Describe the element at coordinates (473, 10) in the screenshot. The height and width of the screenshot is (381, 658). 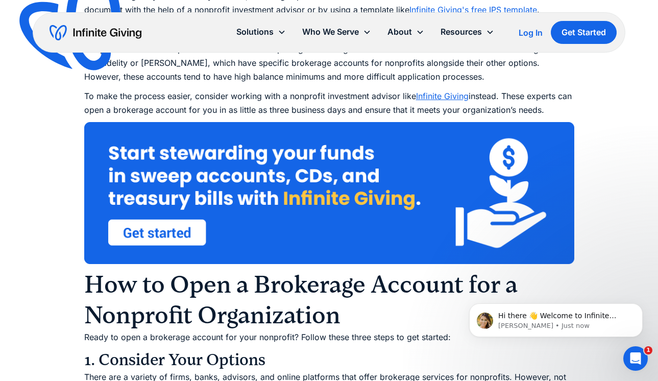
I see `a: Infinite Giving's free IPS template` at that location.